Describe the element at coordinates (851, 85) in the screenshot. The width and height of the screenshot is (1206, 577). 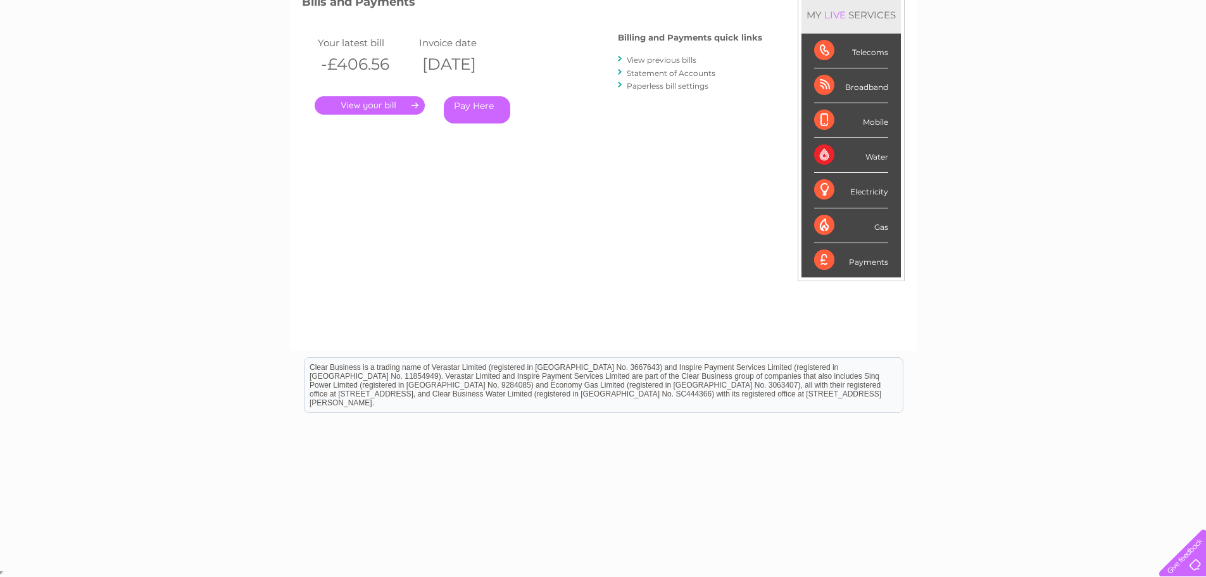
I see `div: Broadband` at that location.